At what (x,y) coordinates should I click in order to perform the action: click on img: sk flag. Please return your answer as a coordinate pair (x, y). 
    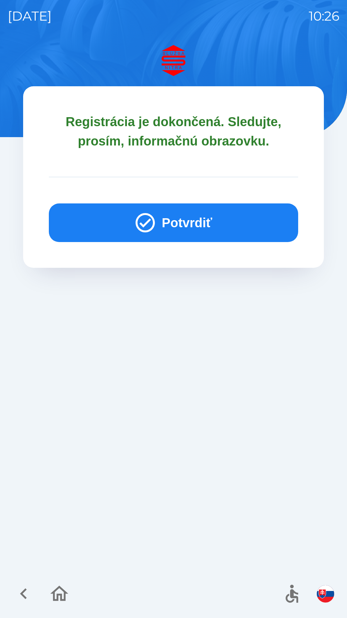
    Looking at the image, I should click on (326, 594).